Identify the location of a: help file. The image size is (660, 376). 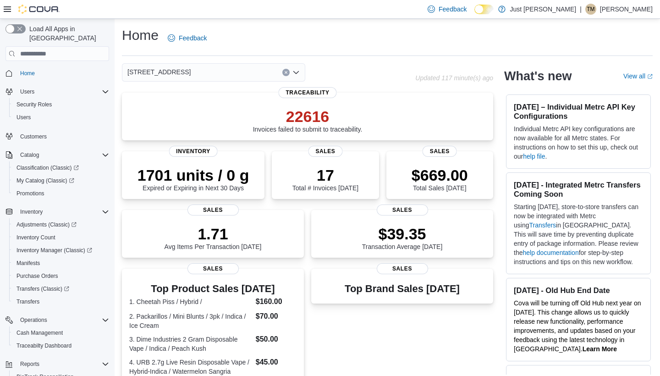
(534, 156).